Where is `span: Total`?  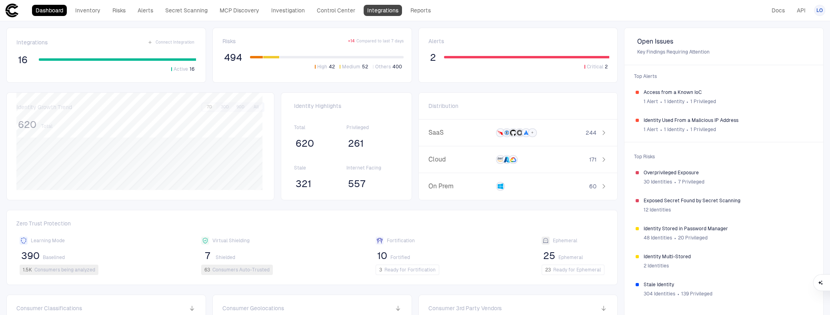
span: Total is located at coordinates (47, 126).